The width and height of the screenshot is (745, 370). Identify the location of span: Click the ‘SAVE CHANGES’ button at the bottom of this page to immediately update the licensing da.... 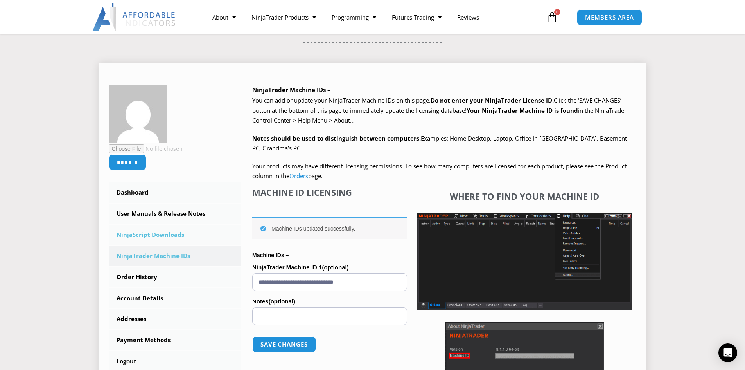
(439, 110).